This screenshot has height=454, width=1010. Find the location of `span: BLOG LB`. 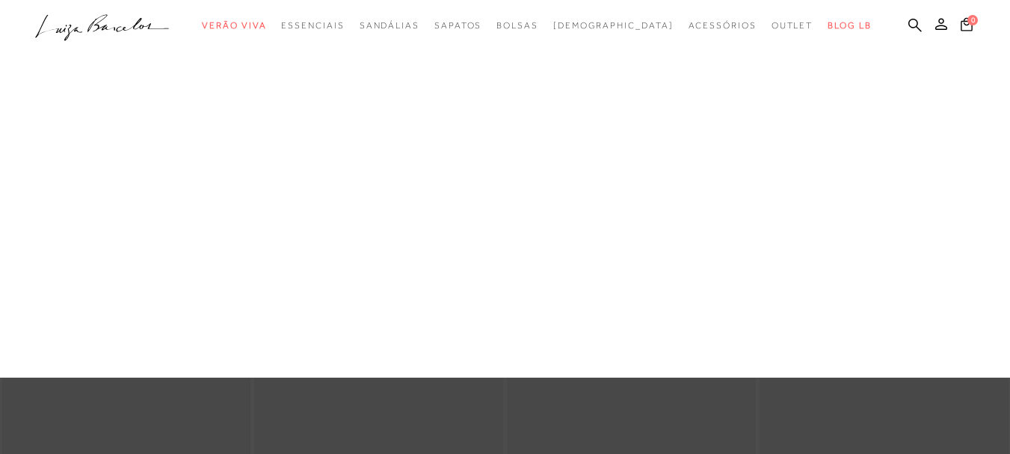

span: BLOG LB is located at coordinates (850, 25).